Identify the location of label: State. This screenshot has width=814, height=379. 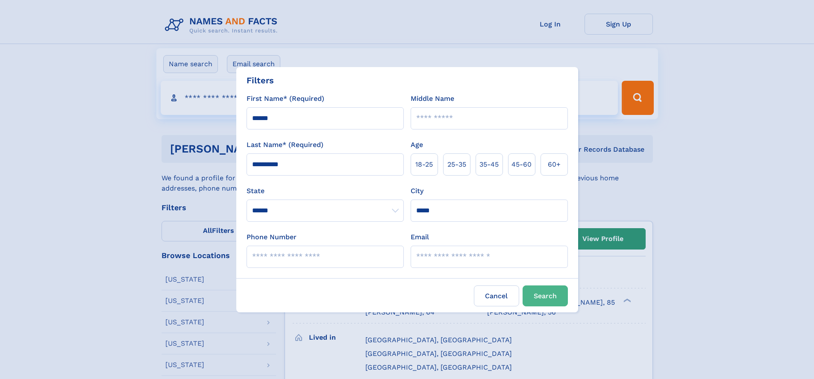
(325, 191).